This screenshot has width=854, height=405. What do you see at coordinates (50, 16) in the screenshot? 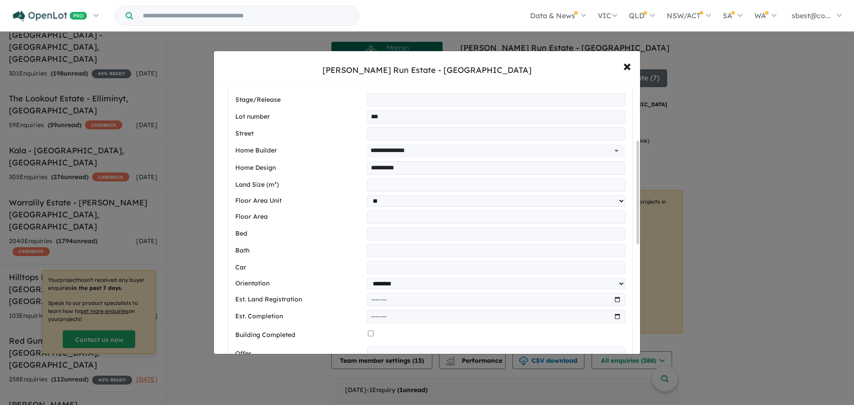
I see `img: Openlot PRO Logo White` at bounding box center [50, 16].